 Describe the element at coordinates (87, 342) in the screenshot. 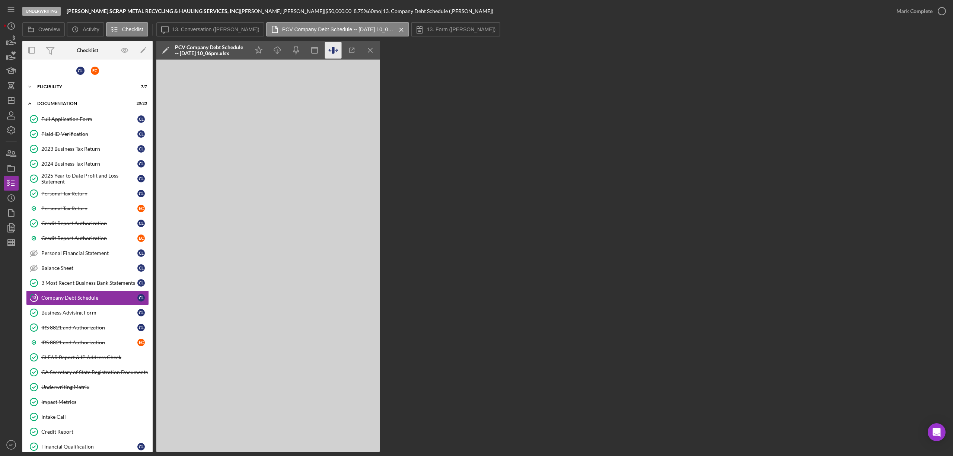

I see `a: IRS 8821 and AuthorizationEC` at that location.